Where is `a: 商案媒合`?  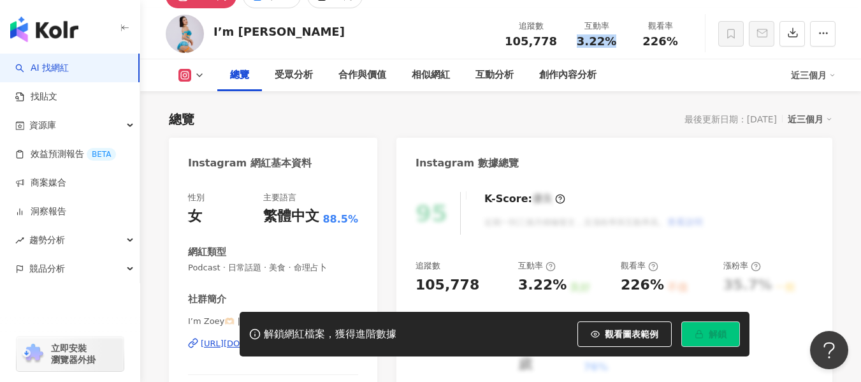 a: 商案媒合 is located at coordinates (41, 183).